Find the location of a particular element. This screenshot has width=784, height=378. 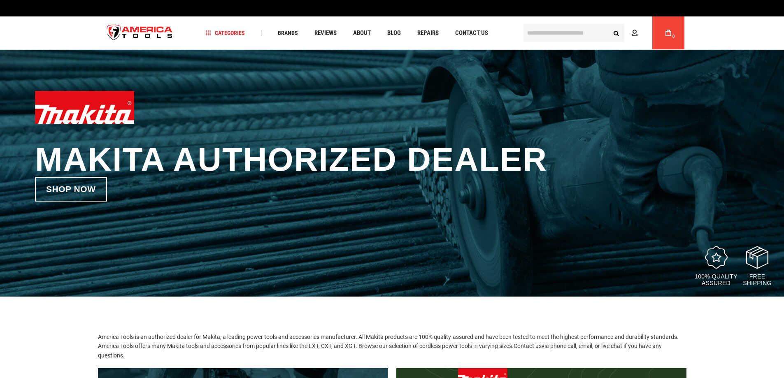

img: America Tools is located at coordinates (140, 33).